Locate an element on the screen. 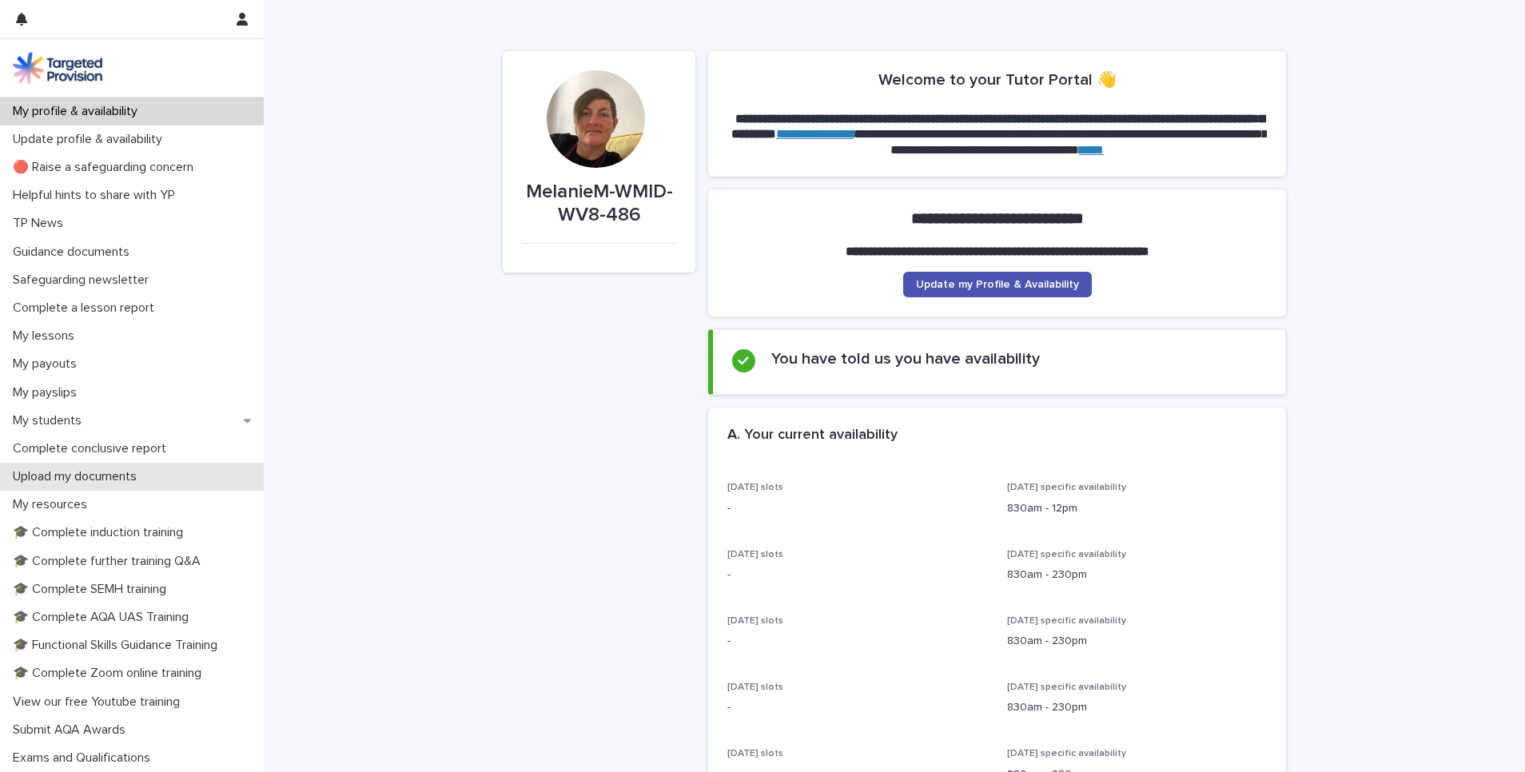 This screenshot has width=1525, height=772. p: Guidance documents is located at coordinates (74, 252).